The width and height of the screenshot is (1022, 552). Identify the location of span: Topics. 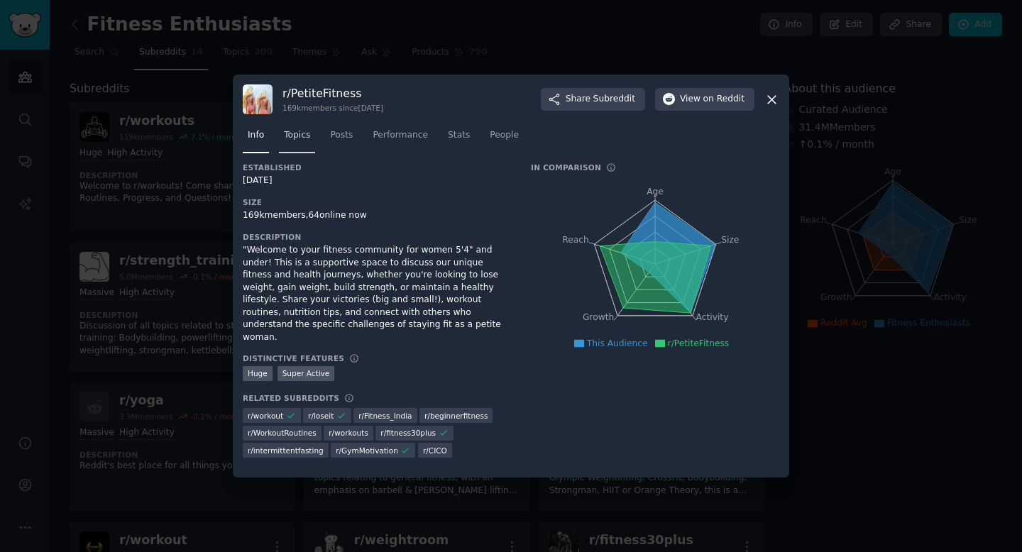
(297, 136).